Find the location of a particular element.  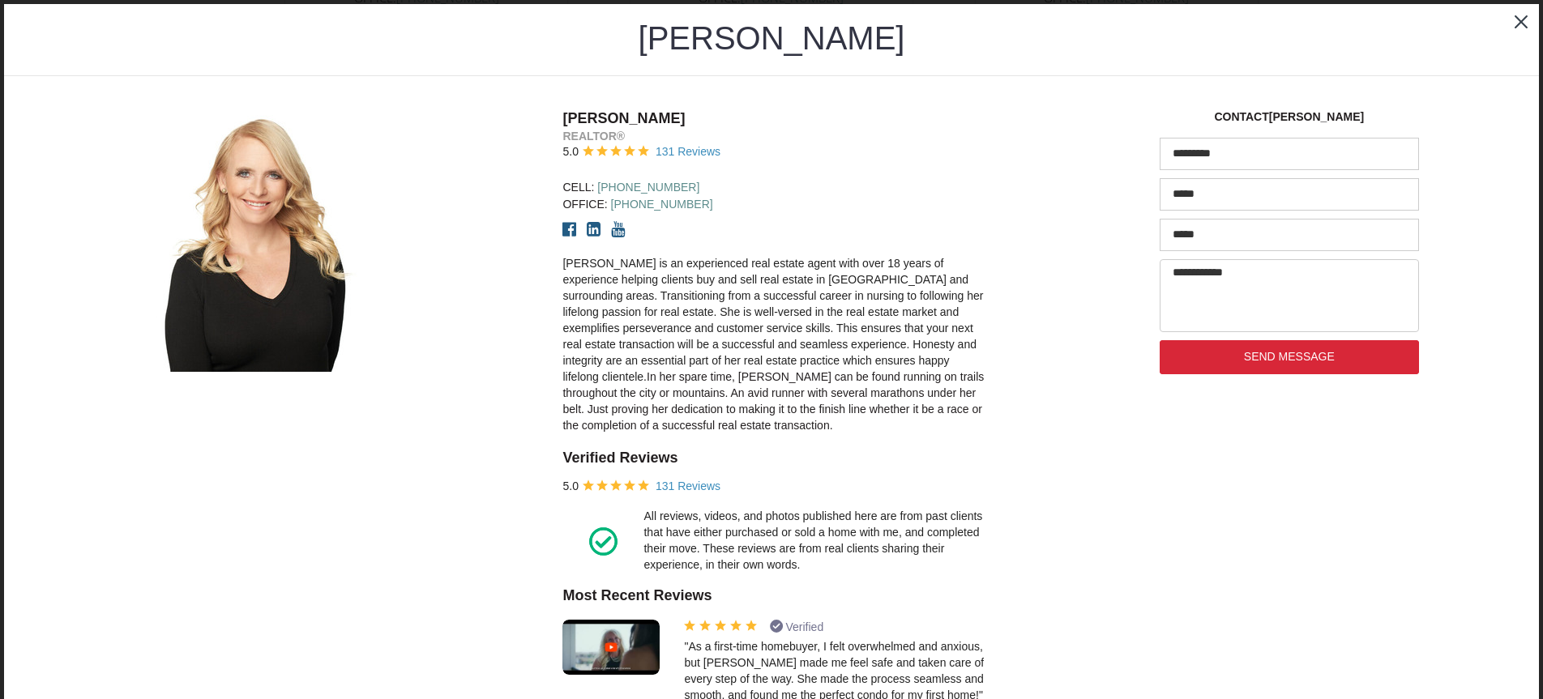

div: Verified is located at coordinates (797, 626).